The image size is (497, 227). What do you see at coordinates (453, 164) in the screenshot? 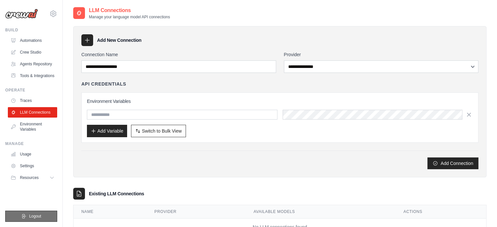
I see `button: Add Connection` at bounding box center [453, 164].